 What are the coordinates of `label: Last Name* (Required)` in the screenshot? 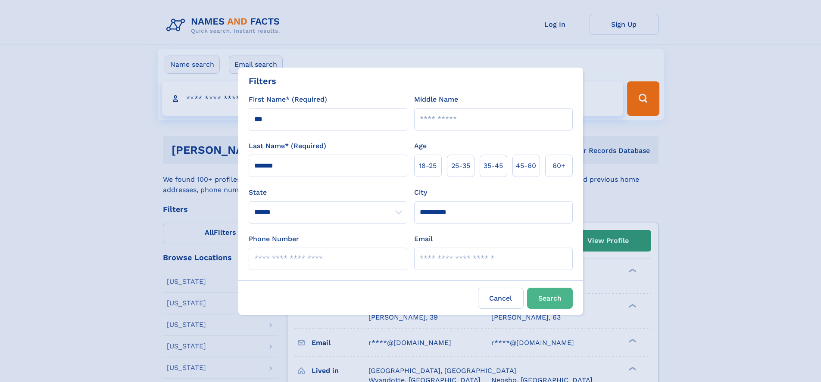 It's located at (287, 146).